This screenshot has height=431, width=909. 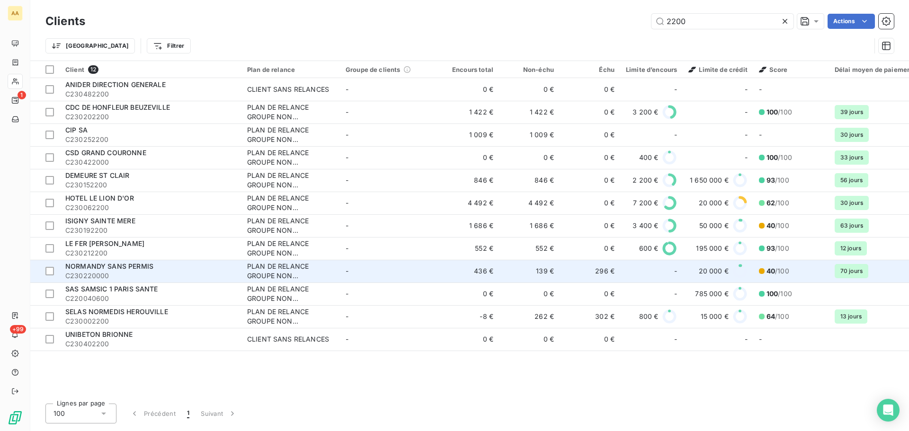 What do you see at coordinates (771, 316) in the screenshot?
I see `span: 64` at bounding box center [771, 316].